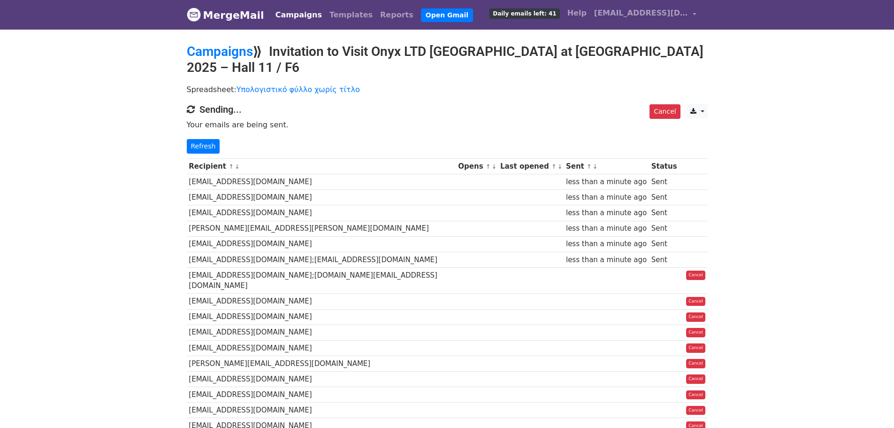  Describe the element at coordinates (447, 124) in the screenshot. I see `p: Your emails are being sent.` at that location.